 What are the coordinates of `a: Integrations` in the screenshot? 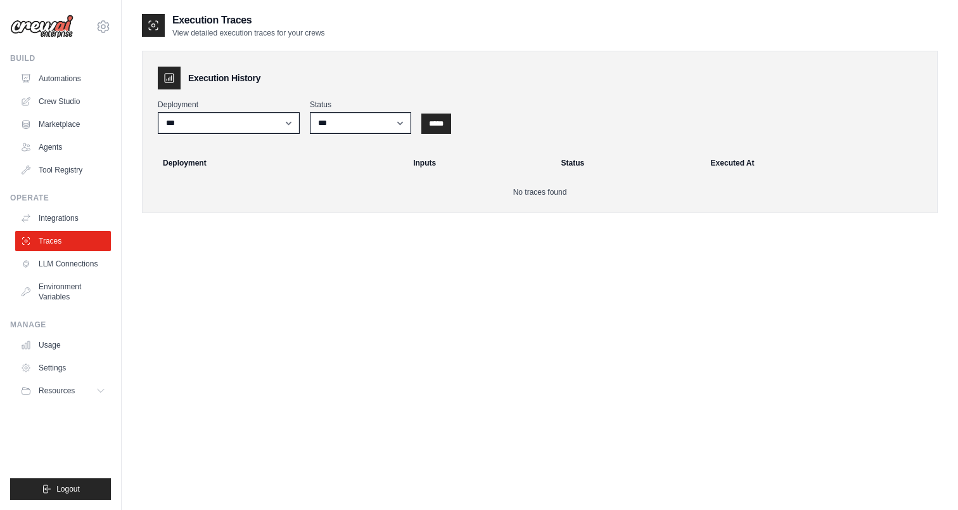 It's located at (63, 218).